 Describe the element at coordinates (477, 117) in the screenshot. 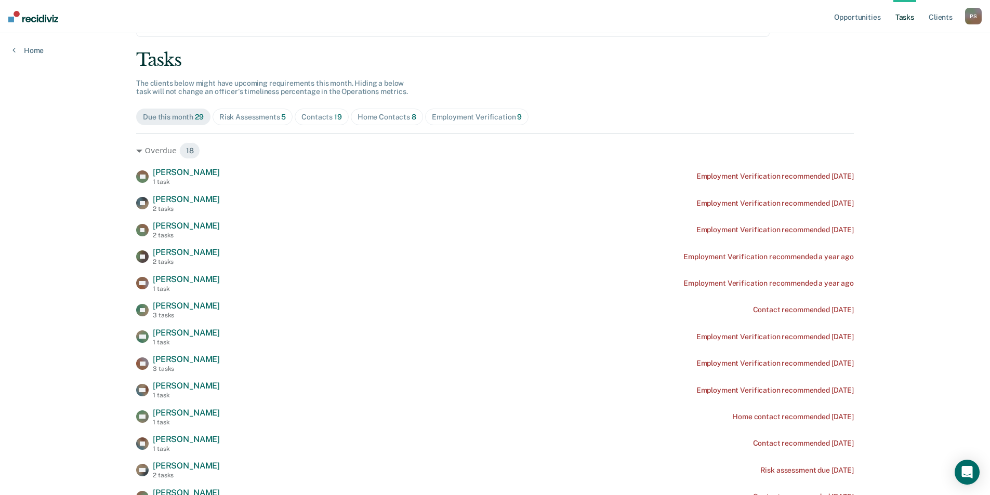

I see `div: Employment Verification` at that location.